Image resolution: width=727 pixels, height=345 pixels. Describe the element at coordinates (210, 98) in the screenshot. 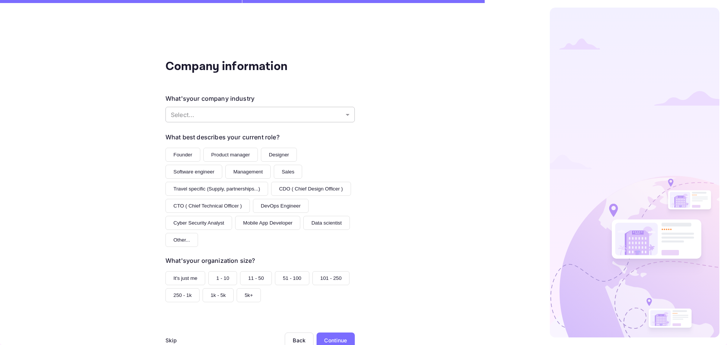

I see `div: What's your company industry` at that location.